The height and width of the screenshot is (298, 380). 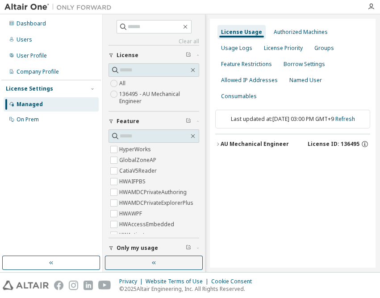 I want to click on div: User Profile, so click(x=32, y=56).